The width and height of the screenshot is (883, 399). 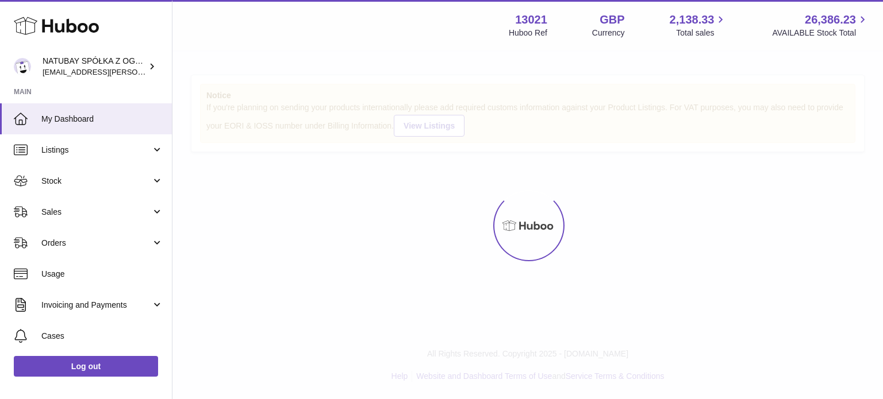 I want to click on a: Log out, so click(x=86, y=367).